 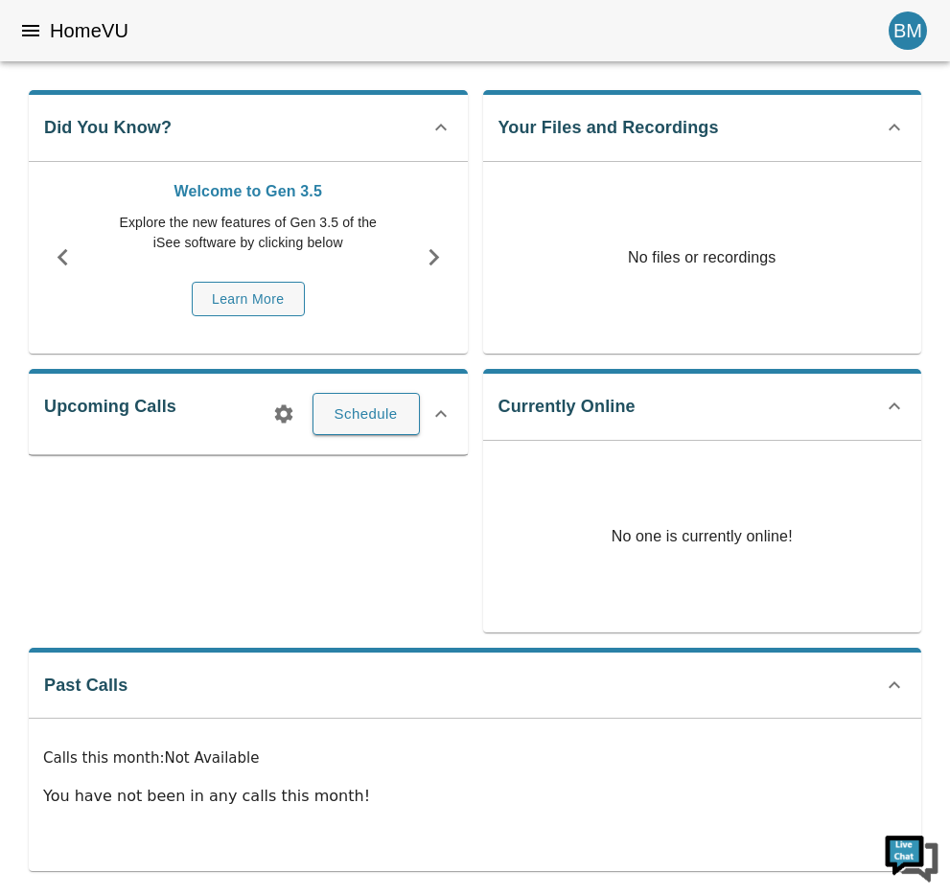 I want to click on h6: HomeVU, so click(x=89, y=31).